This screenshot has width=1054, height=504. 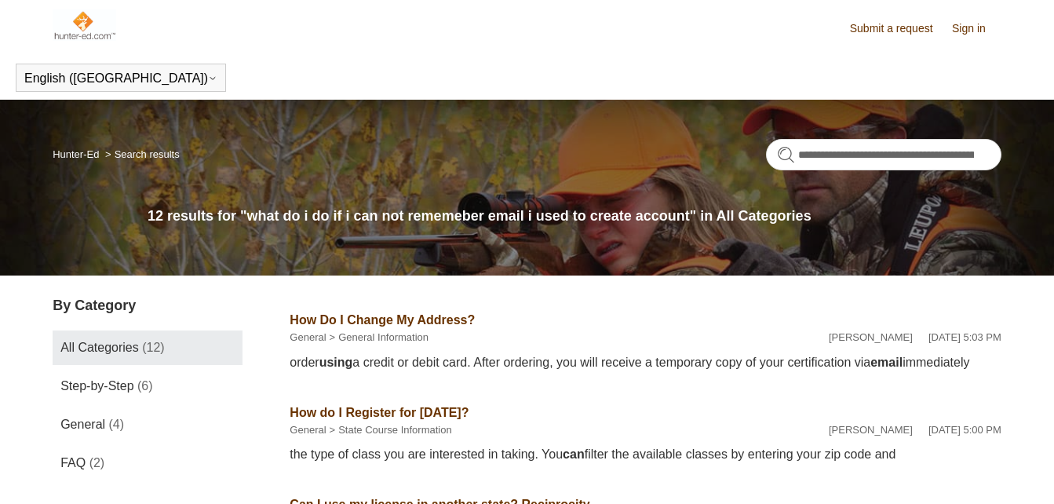 I want to click on a: Sign in, so click(x=976, y=28).